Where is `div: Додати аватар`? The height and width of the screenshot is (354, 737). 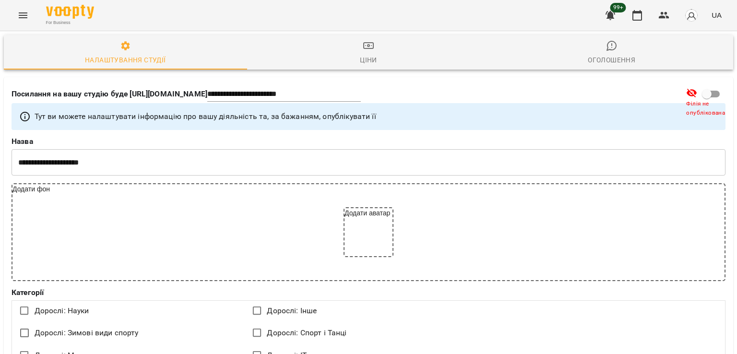
div: Додати аватар is located at coordinates (368, 232).